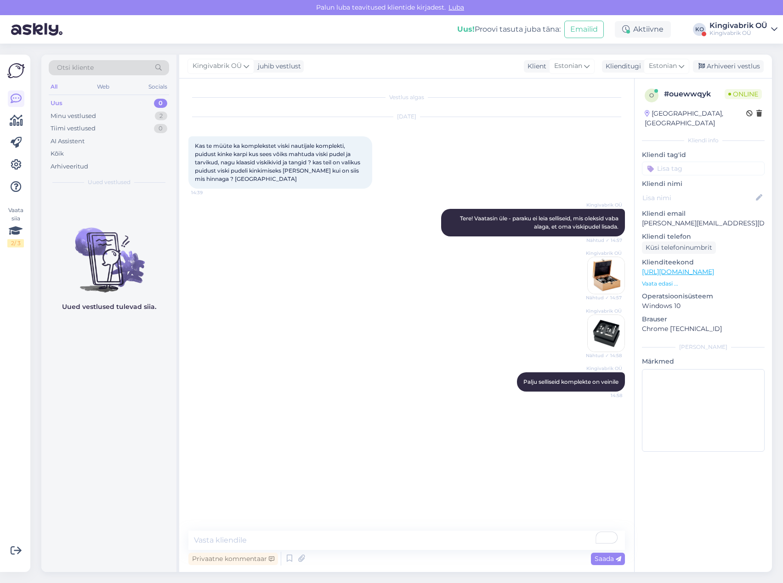 The height and width of the screenshot is (583, 783). What do you see at coordinates (57, 103) in the screenshot?
I see `div: Uus` at bounding box center [57, 103].